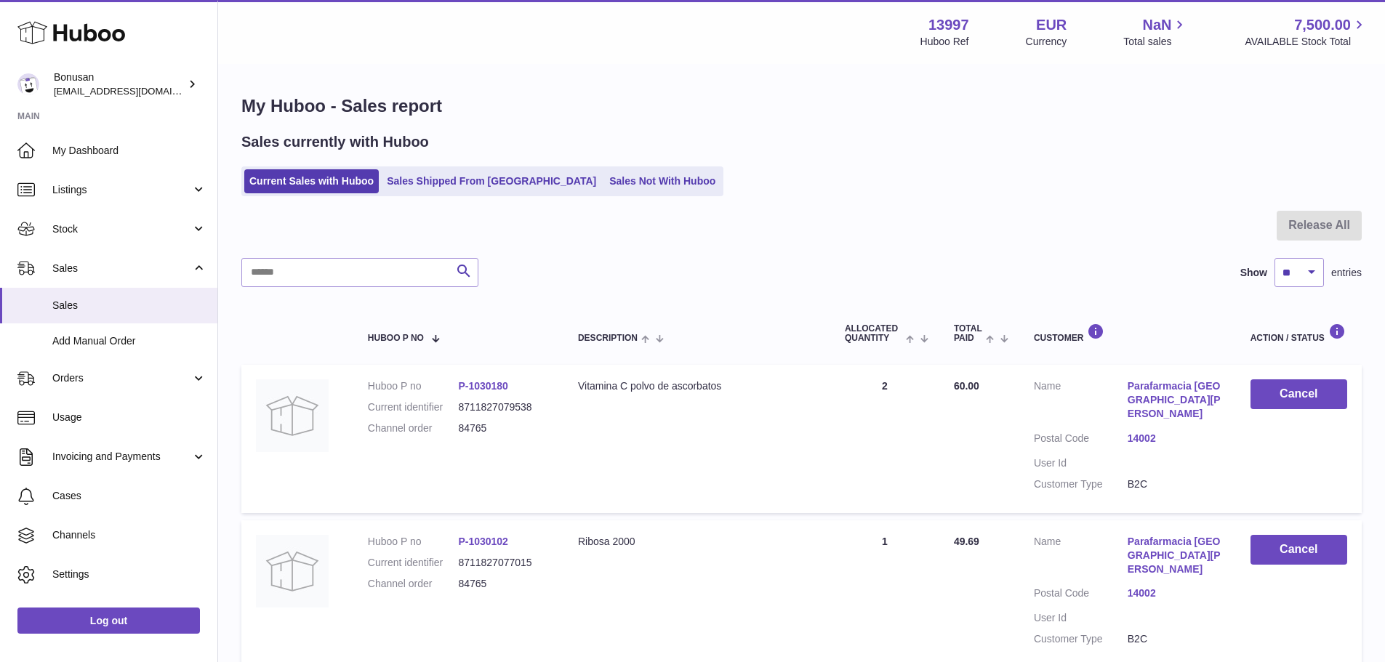  I want to click on div: Bonusan, so click(119, 84).